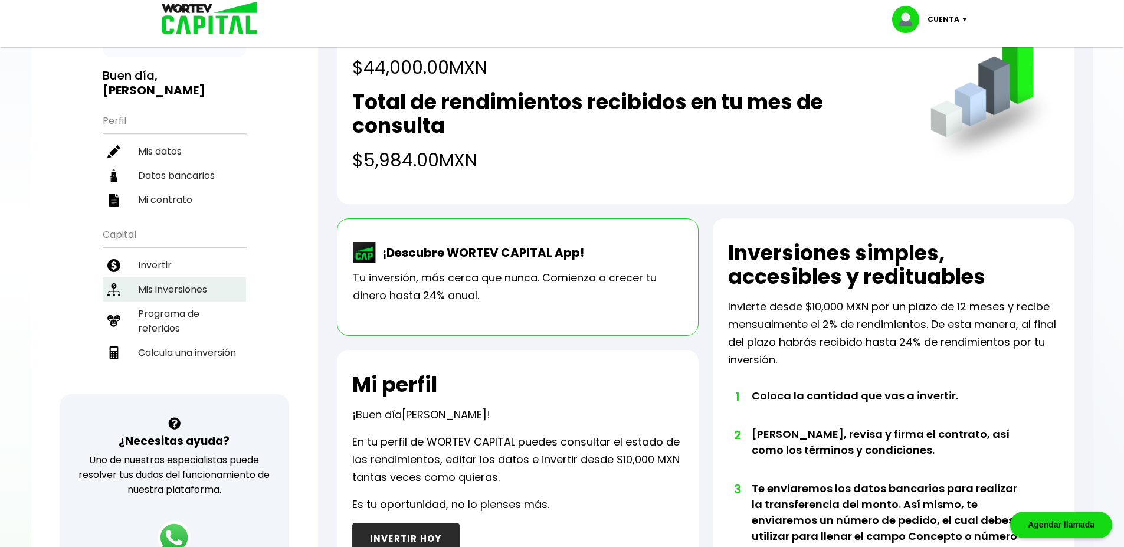 The image size is (1124, 547). What do you see at coordinates (629, 160) in the screenshot?
I see `h4: $5,984.00 MXN` at bounding box center [629, 160].